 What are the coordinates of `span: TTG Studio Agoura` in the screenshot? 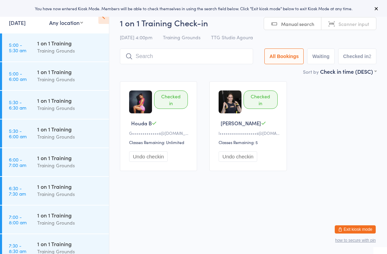 It's located at (232, 37).